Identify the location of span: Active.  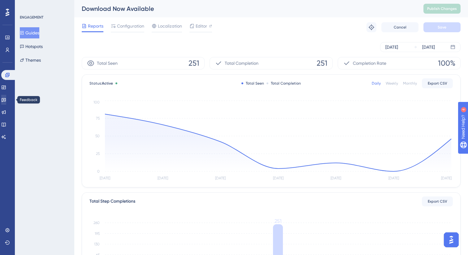
(107, 83).